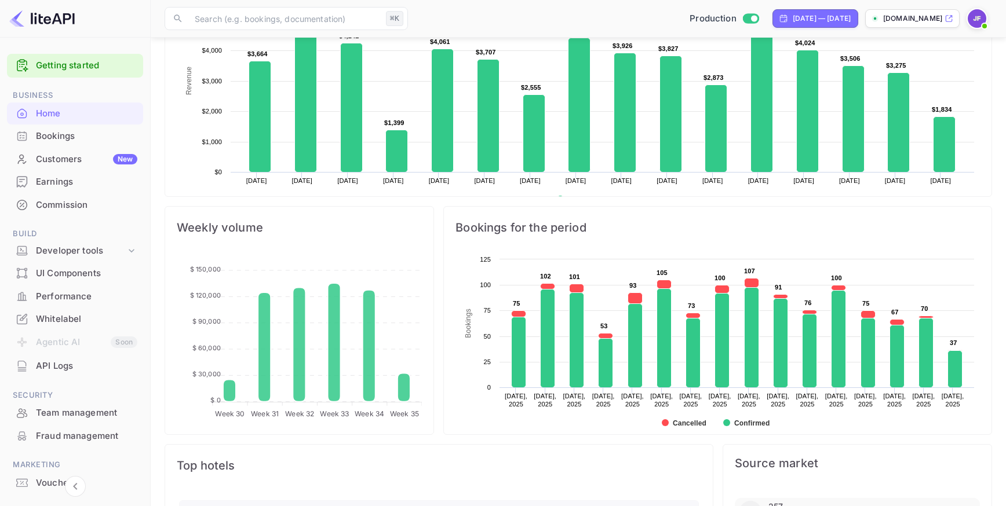 The image size is (1006, 506). Describe the element at coordinates (75, 465) in the screenshot. I see `span: Marketing` at that location.